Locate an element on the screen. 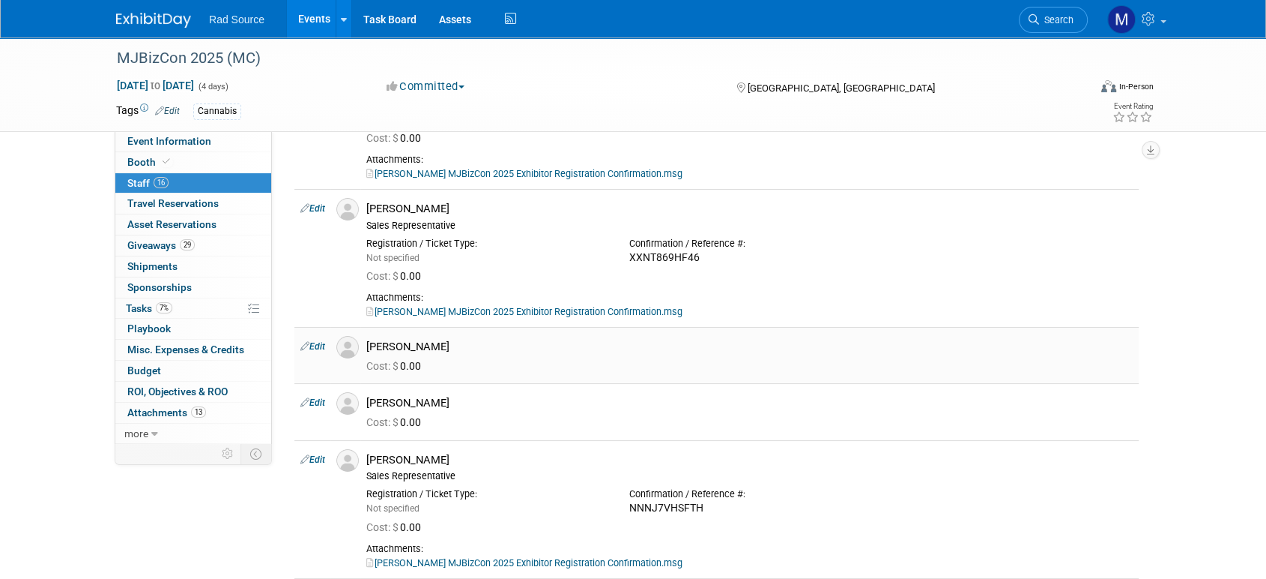 Image resolution: width=1266 pixels, height=579 pixels. a: Shipments is located at coordinates (193, 266).